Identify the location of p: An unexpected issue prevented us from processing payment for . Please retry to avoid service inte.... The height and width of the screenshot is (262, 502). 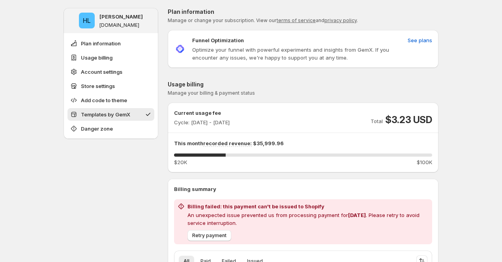
(308, 219).